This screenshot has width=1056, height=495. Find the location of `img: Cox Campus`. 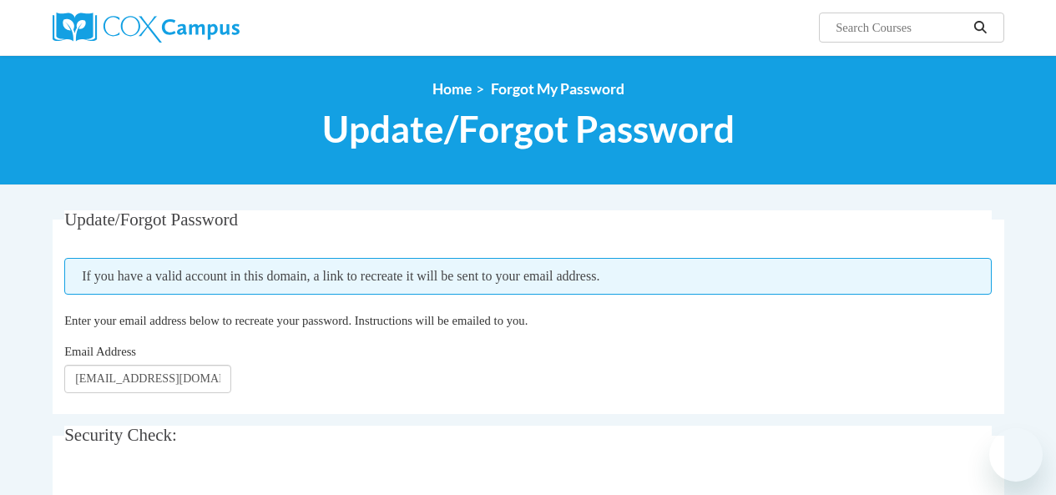

img: Cox Campus is located at coordinates (146, 28).